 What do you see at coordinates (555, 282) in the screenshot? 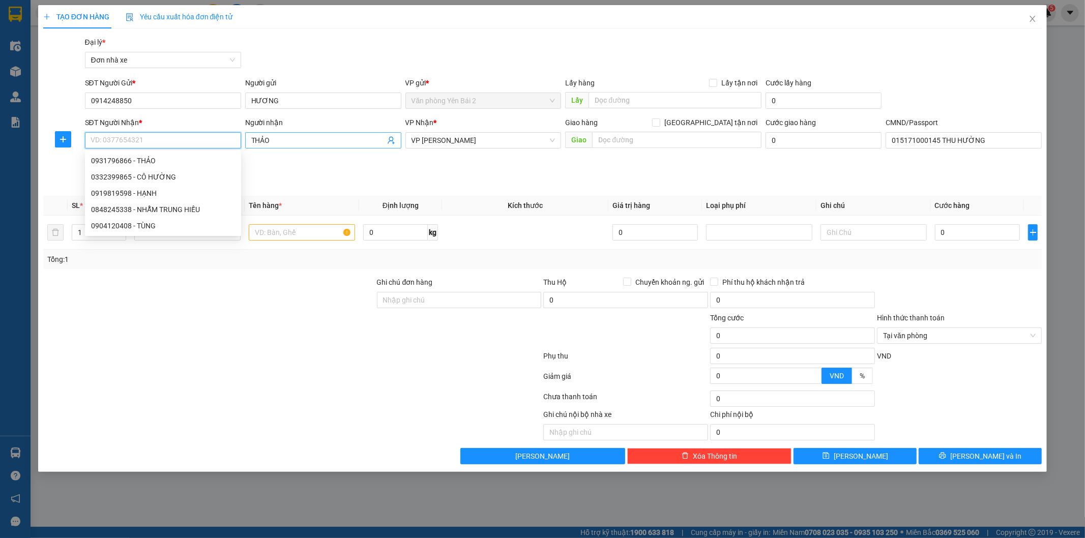
I see `span: Thu Hộ` at bounding box center [555, 282].